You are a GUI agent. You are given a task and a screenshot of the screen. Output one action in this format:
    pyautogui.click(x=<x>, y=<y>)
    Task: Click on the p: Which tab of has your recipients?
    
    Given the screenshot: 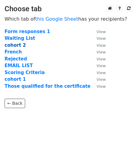 What is the action you would take?
    pyautogui.click(x=69, y=19)
    